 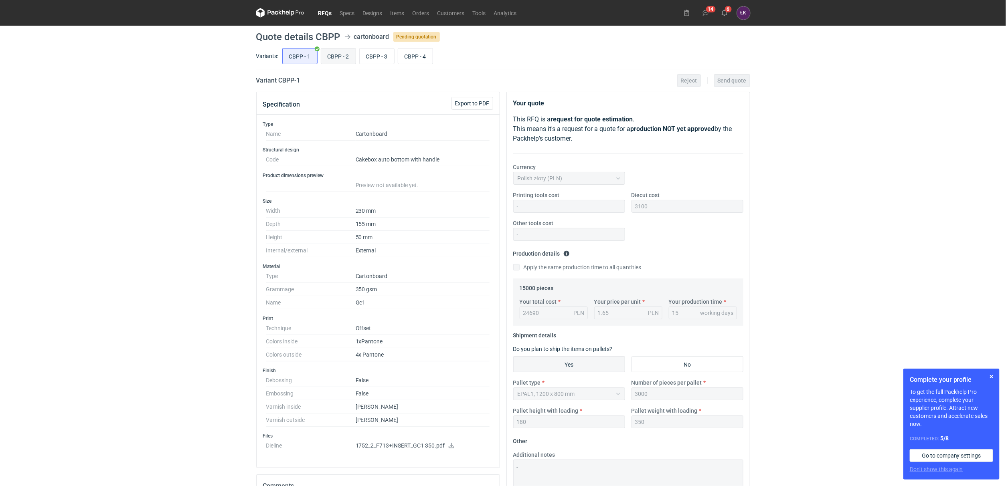 What do you see at coordinates (717, 313) in the screenshot?
I see `div: working days` at bounding box center [717, 313].